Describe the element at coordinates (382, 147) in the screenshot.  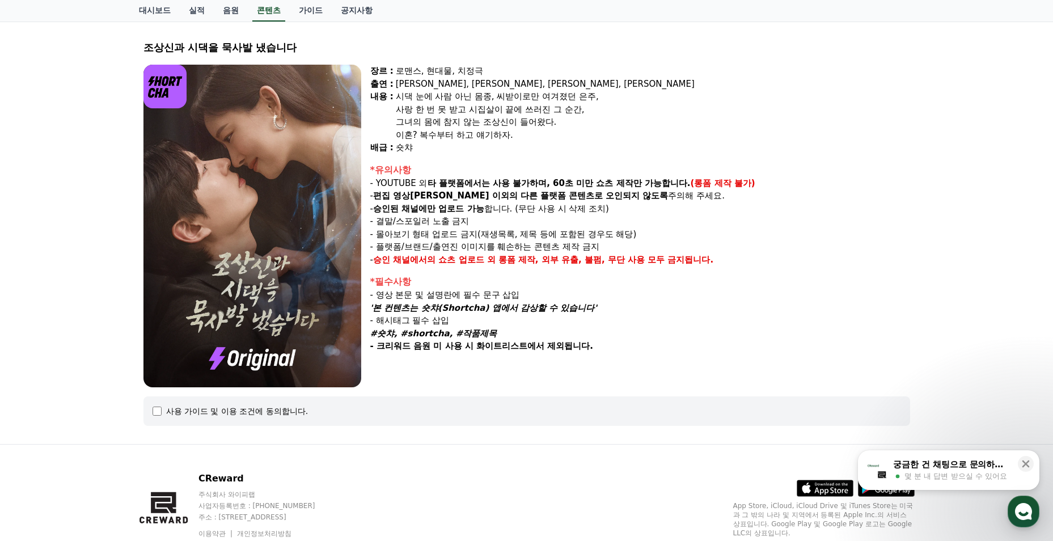
I see `div: 배급 :` at that location.